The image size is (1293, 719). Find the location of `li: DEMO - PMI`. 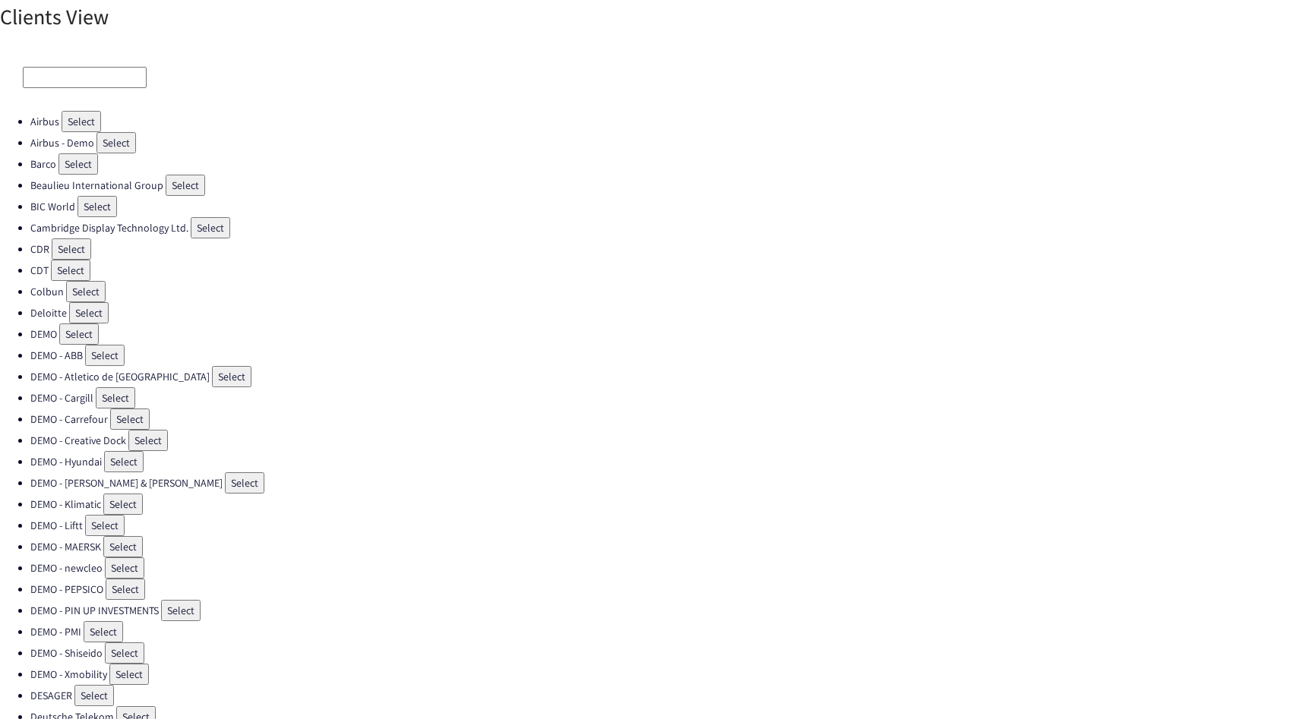

li: DEMO - PMI is located at coordinates (662, 632).